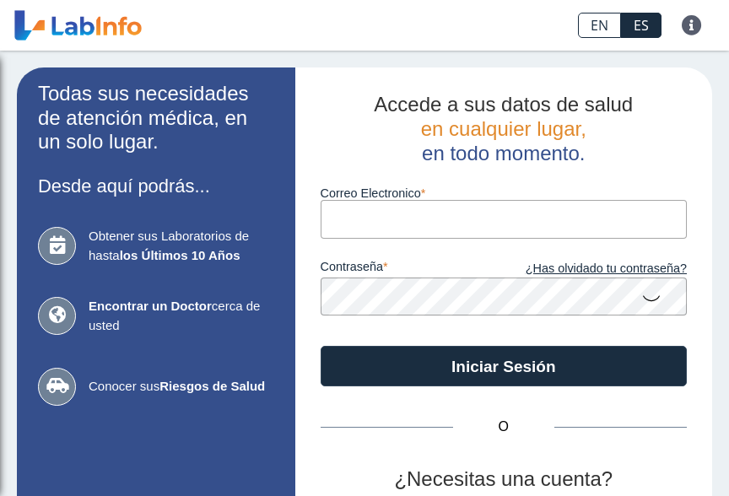 This screenshot has height=496, width=729. Describe the element at coordinates (212, 386) in the screenshot. I see `b: Riesgos de Salud` at that location.